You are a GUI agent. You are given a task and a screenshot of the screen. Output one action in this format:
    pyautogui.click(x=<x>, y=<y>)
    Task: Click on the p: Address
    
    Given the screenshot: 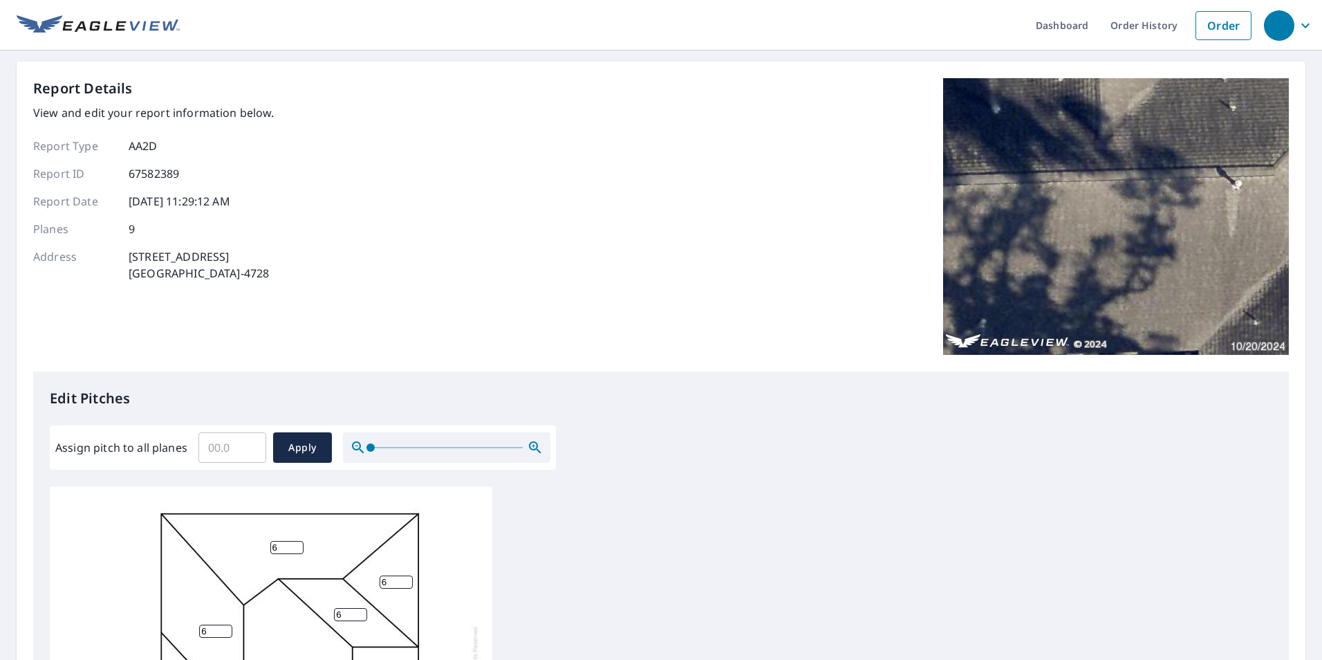 What is the action you would take?
    pyautogui.click(x=75, y=265)
    